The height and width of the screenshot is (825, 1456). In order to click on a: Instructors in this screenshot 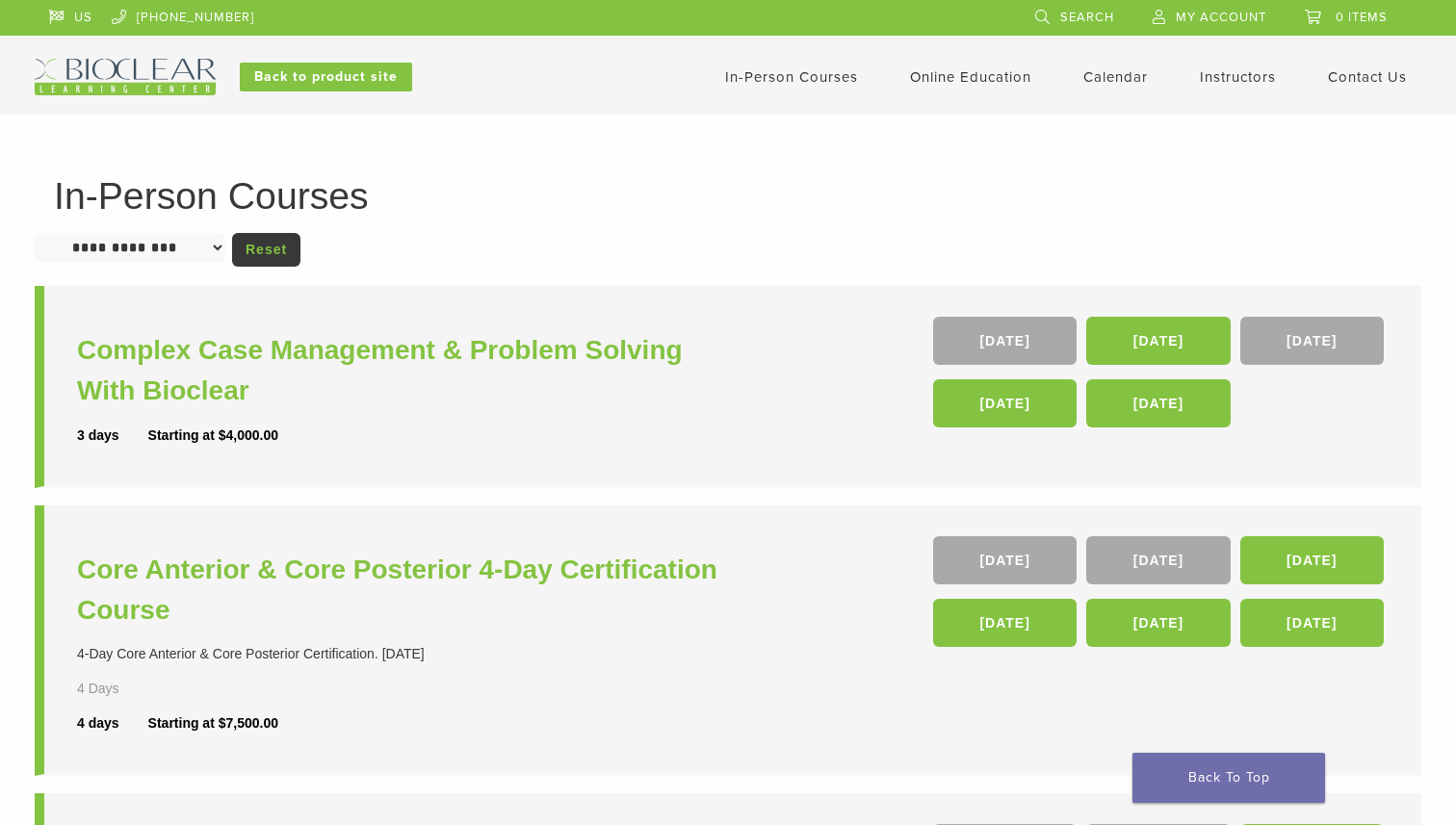, I will do `click(1237, 77)`.